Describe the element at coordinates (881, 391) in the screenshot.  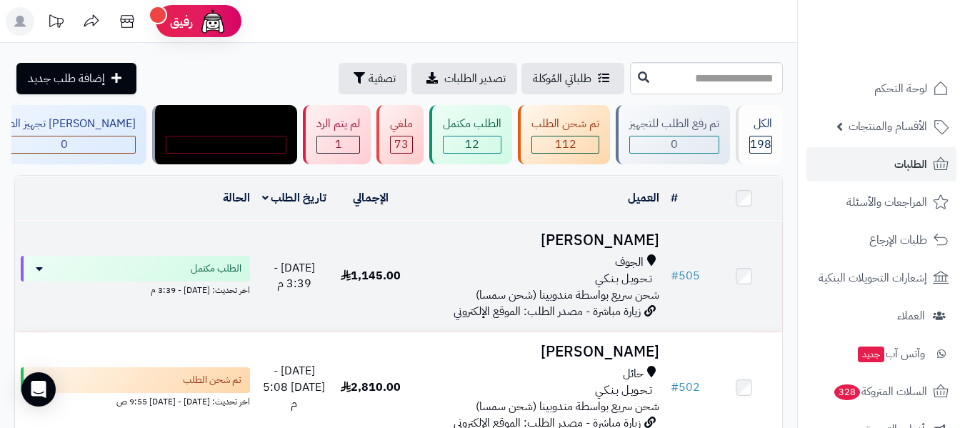
I see `a: السلات المتروكة328` at that location.